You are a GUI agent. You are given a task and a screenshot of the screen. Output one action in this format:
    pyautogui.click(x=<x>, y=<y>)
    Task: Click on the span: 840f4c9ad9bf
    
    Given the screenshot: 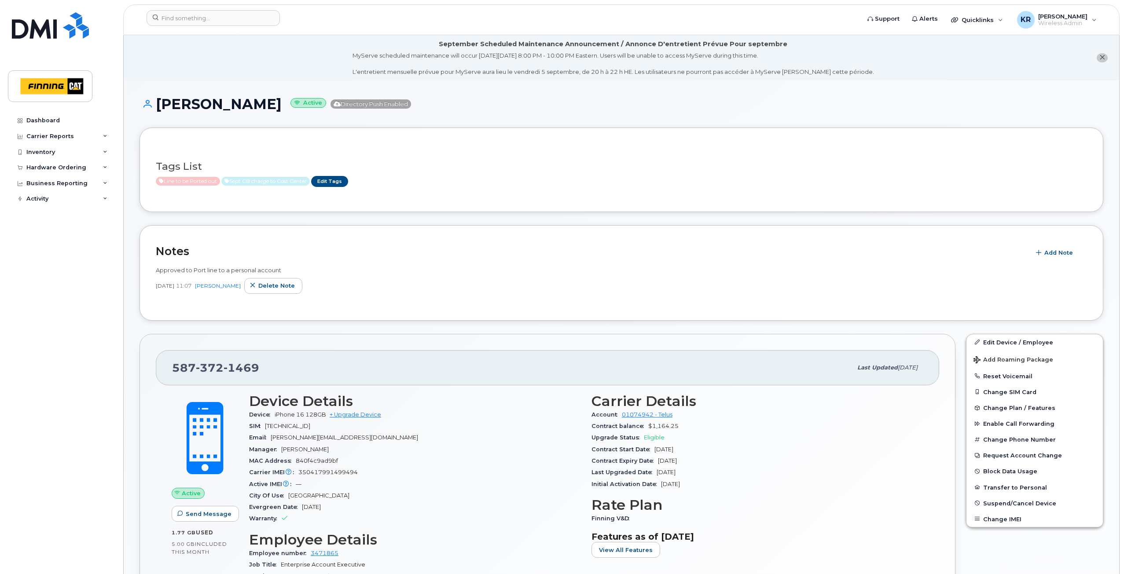 What is the action you would take?
    pyautogui.click(x=317, y=461)
    